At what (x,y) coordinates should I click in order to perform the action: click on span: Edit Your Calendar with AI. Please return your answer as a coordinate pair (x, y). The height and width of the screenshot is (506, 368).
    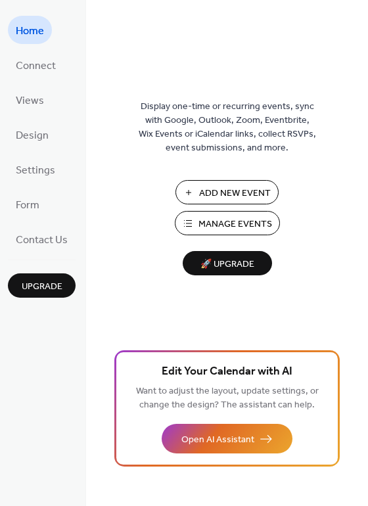
    Looking at the image, I should click on (227, 372).